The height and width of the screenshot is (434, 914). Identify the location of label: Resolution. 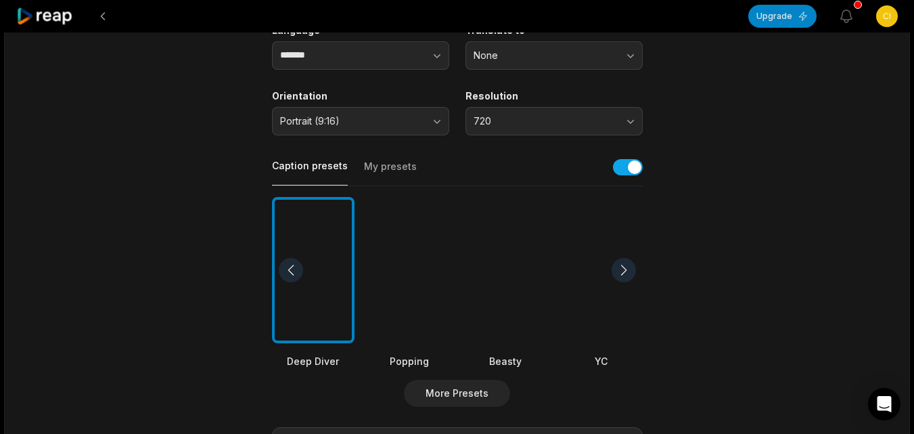
(554, 96).